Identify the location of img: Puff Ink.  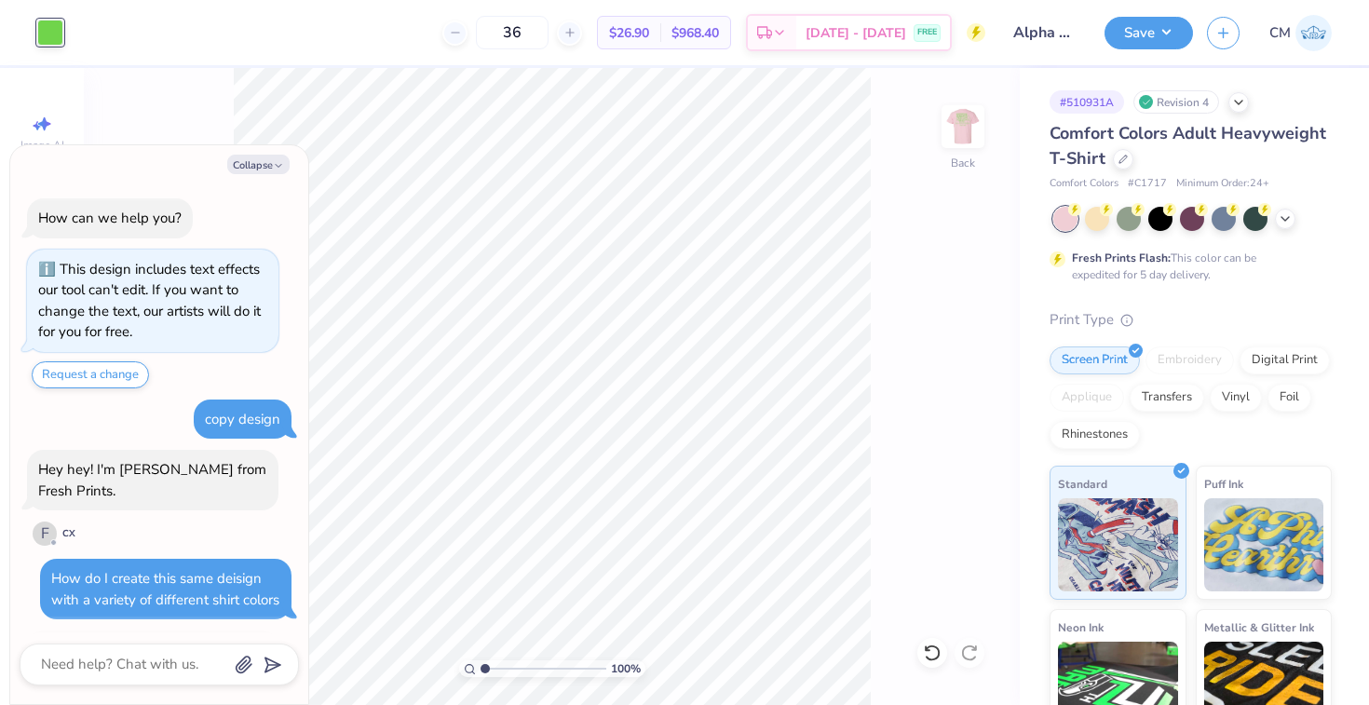
(1264, 545).